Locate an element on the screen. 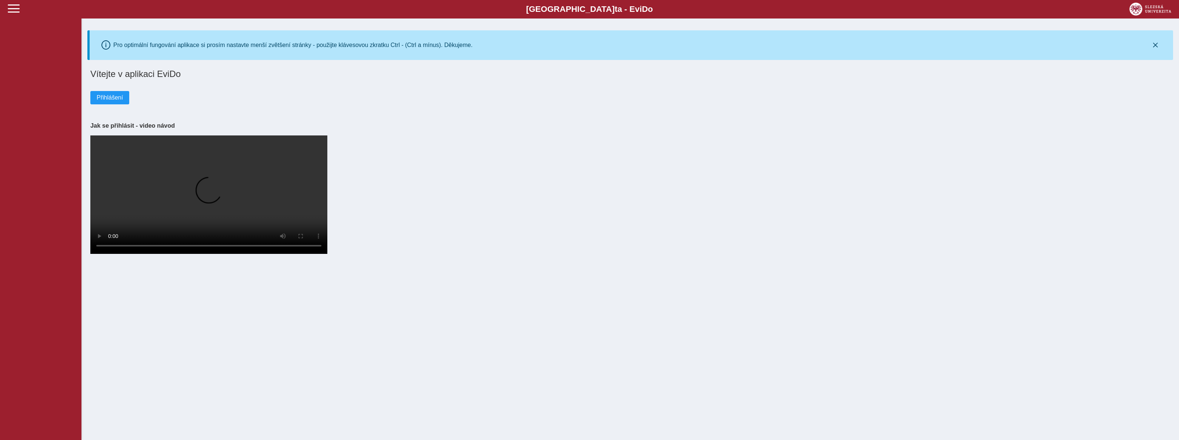  video: Your browser does not support the video tag. is located at coordinates (209, 195).